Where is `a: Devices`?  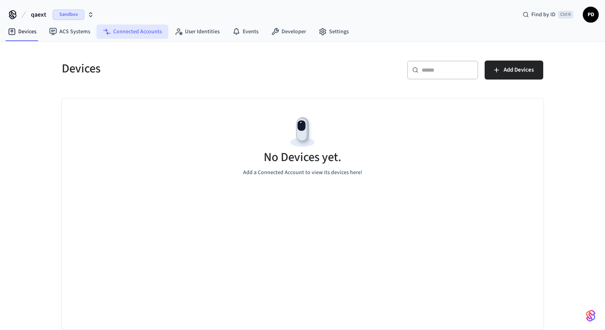
a: Devices is located at coordinates (22, 32).